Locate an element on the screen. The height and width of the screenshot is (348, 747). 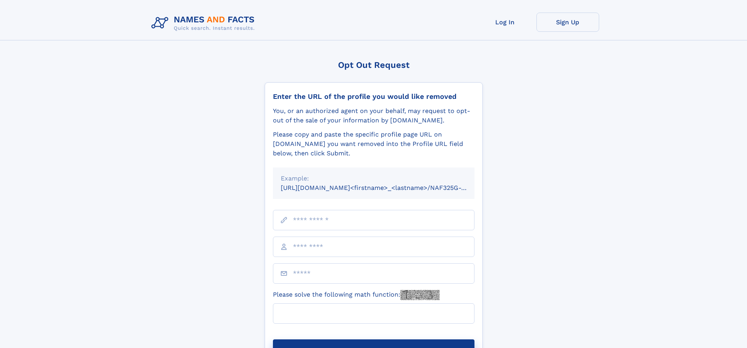
div: Enter the URL of the profile you would like removed is located at coordinates (374, 96).